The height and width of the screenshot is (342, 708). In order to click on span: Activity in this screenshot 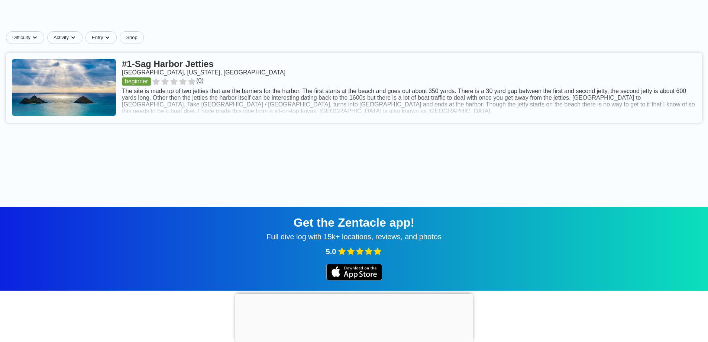, I will do `click(61, 38)`.